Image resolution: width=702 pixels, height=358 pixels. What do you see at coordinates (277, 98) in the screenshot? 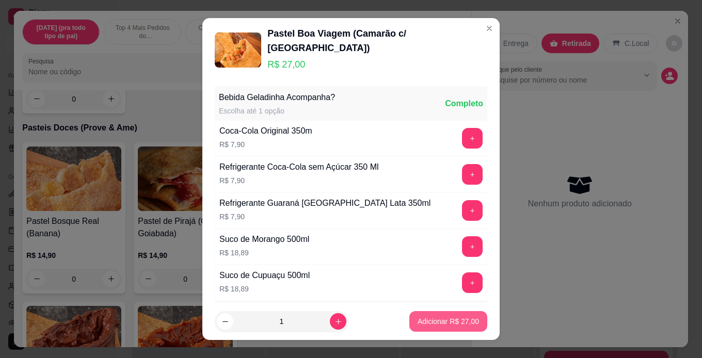
I see `div: Bebida Geladinha Acompanha?` at bounding box center [277, 98].